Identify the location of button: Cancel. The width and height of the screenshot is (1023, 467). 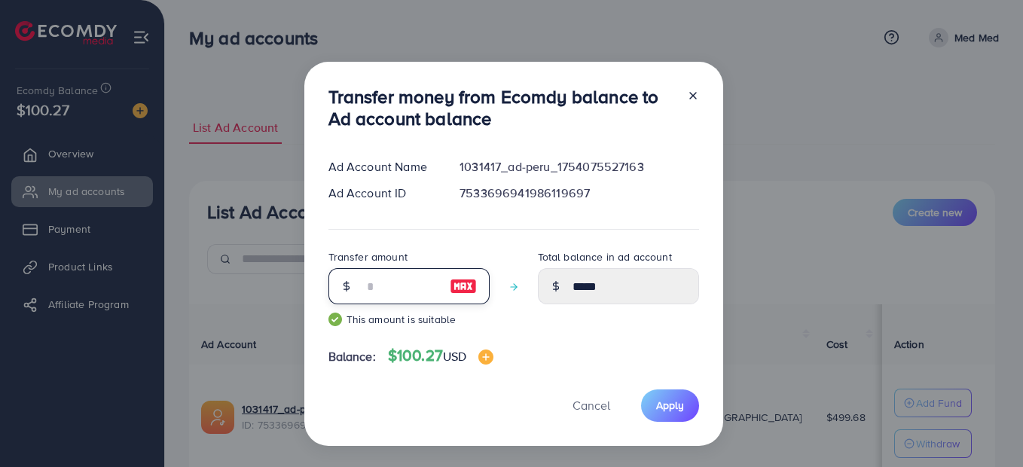
(592, 405).